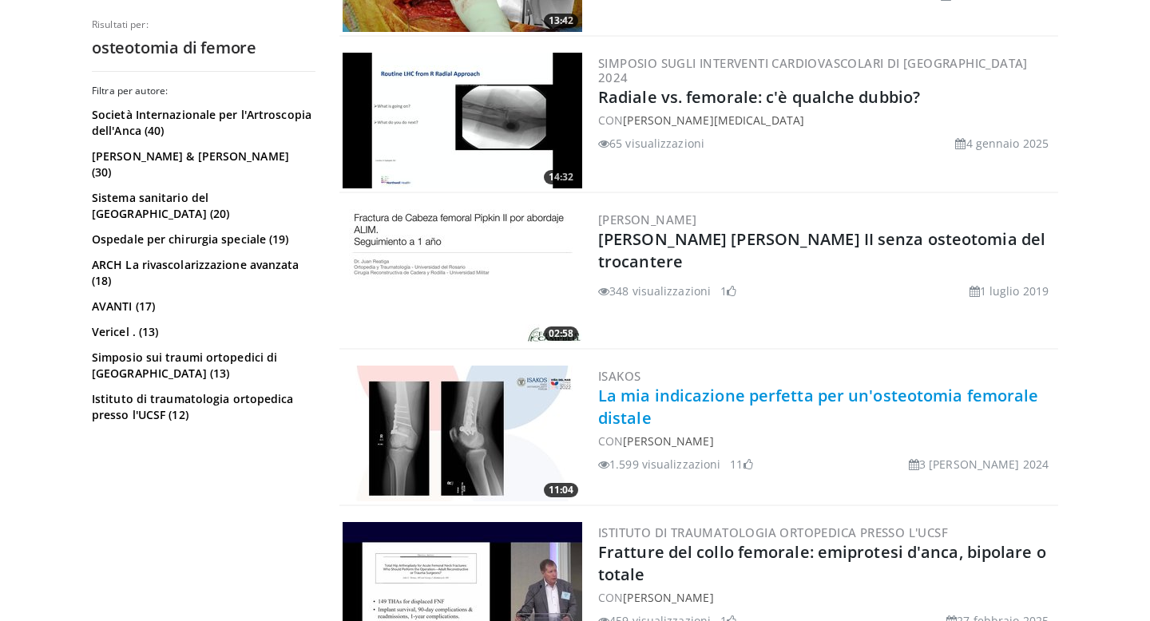 Image resolution: width=1150 pixels, height=621 pixels. What do you see at coordinates (619, 376) in the screenshot?
I see `a: ISAKOS` at bounding box center [619, 376].